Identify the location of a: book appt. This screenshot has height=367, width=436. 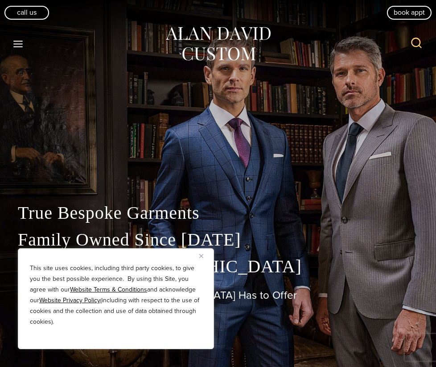
(409, 12).